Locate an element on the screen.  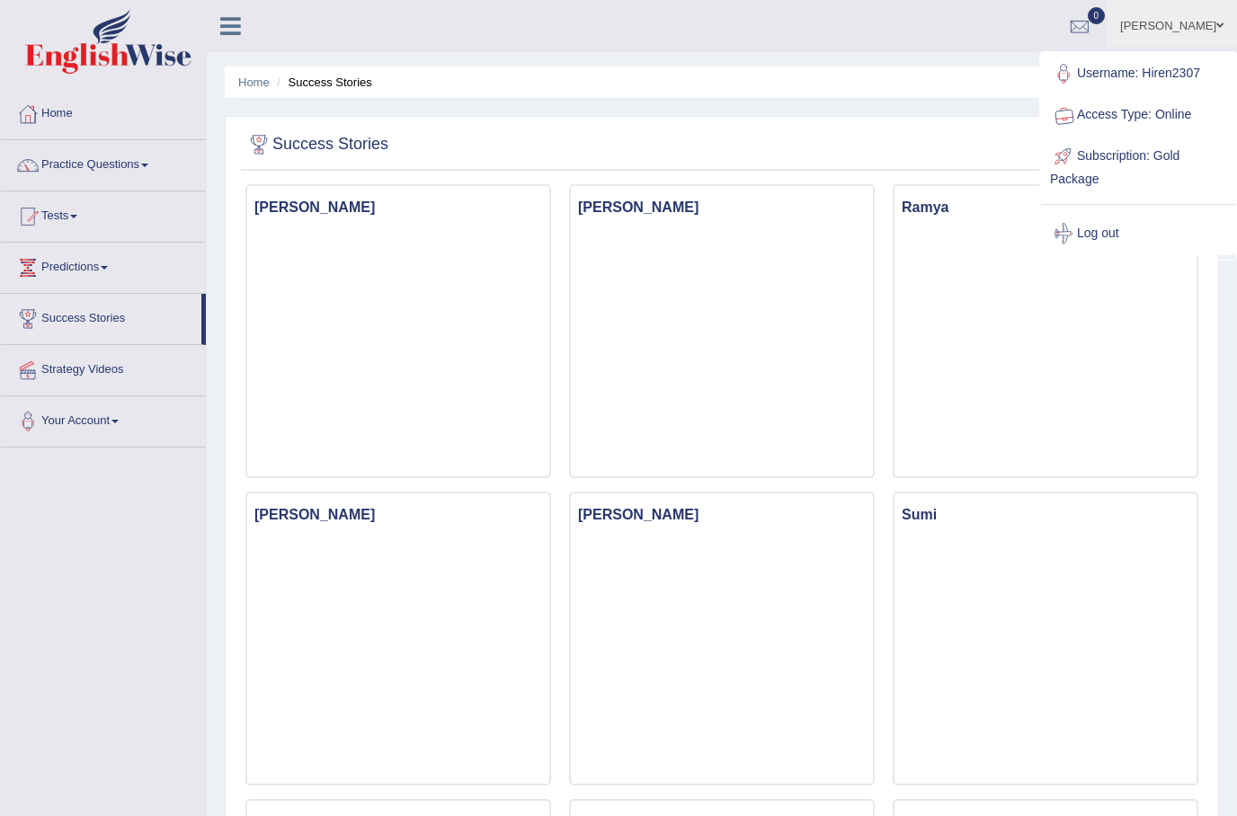
a: Strategy Videos is located at coordinates (103, 368).